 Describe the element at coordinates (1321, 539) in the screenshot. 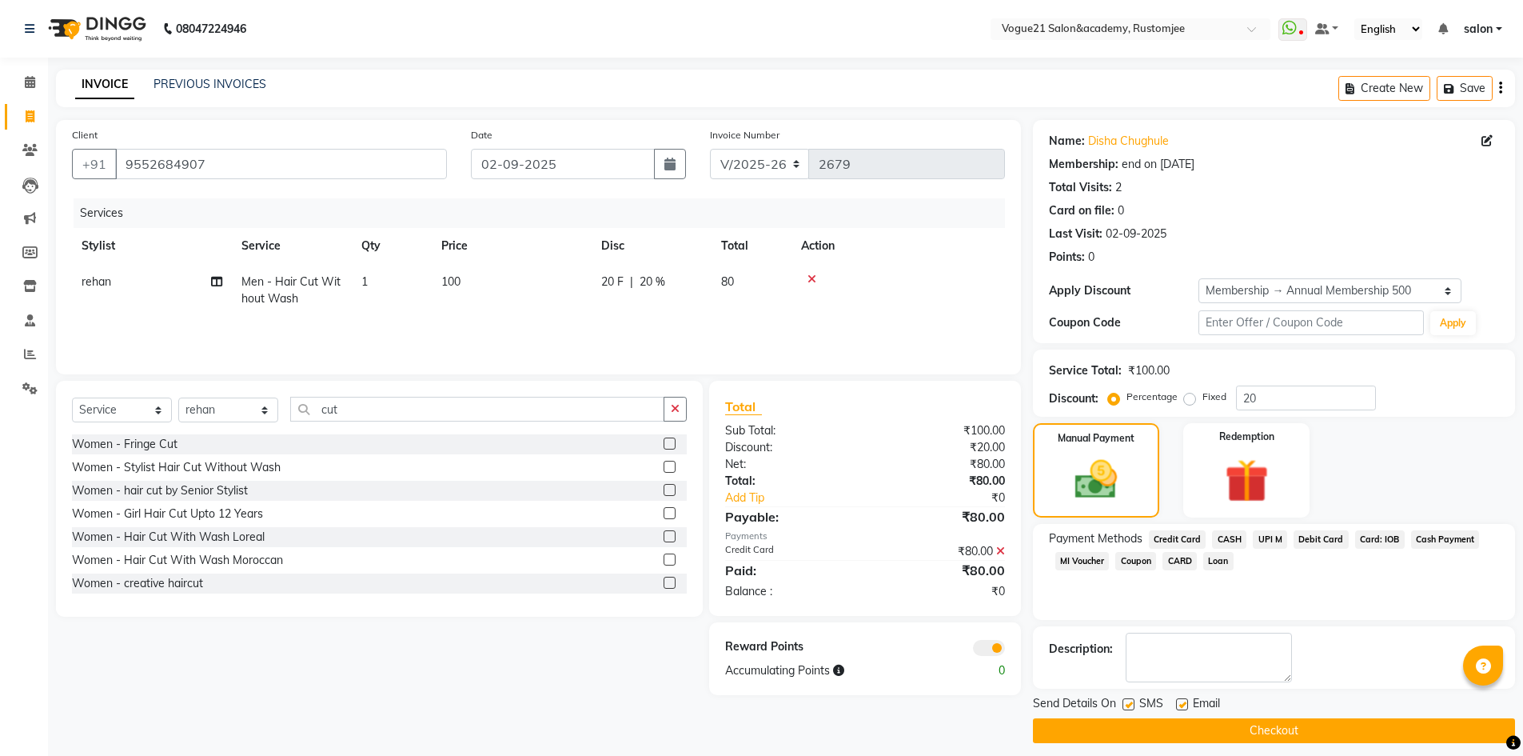

I see `span: Debit Card` at that location.